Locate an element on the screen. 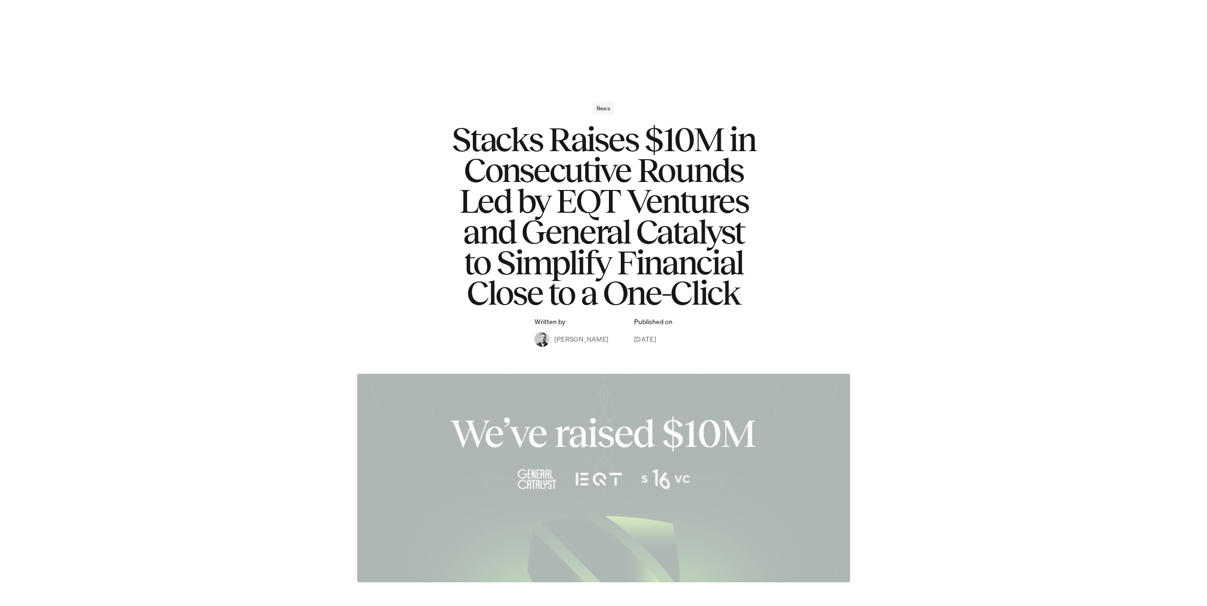 The image size is (1207, 606). h2: News is located at coordinates (603, 109).